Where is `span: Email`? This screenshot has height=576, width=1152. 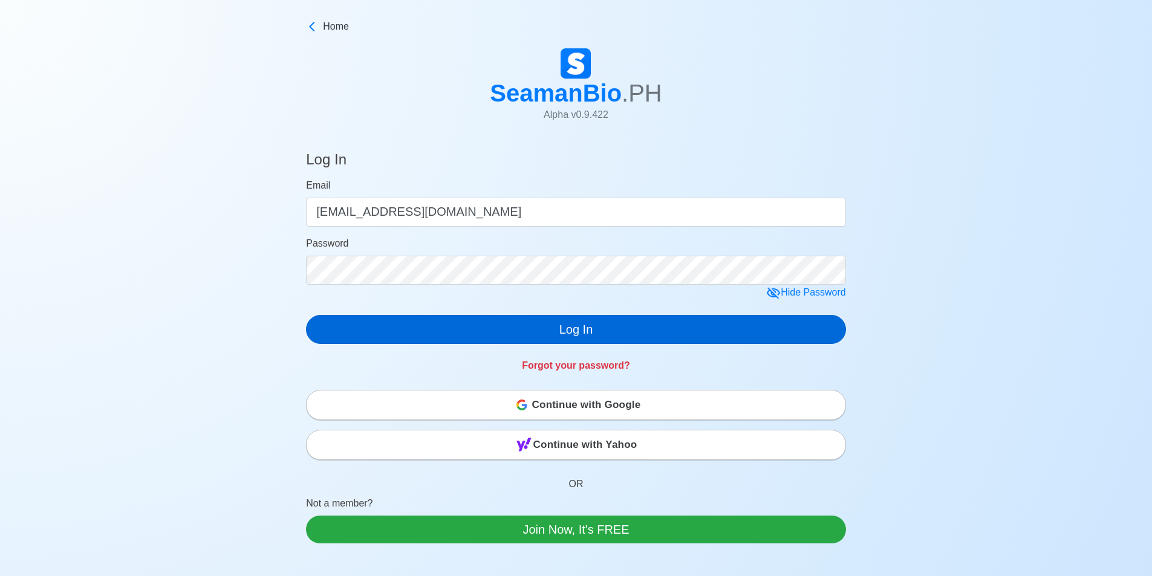
span: Email is located at coordinates (318, 185).